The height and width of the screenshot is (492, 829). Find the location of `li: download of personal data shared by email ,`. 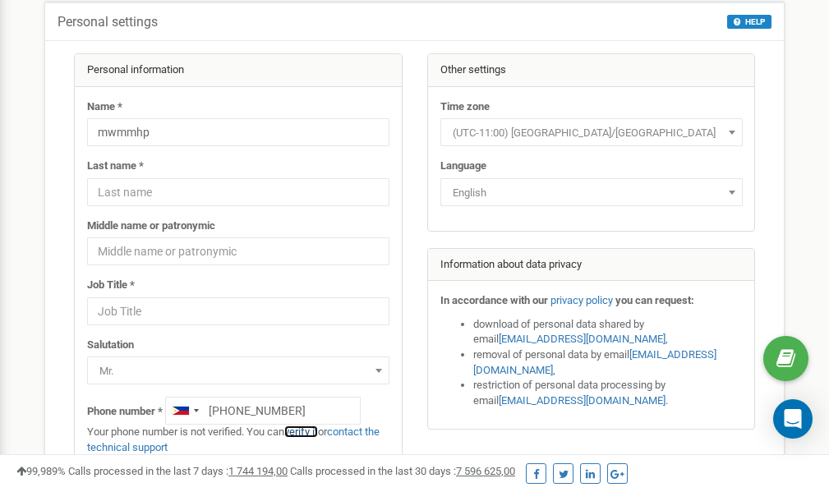

li: download of personal data shared by email , is located at coordinates (608, 332).